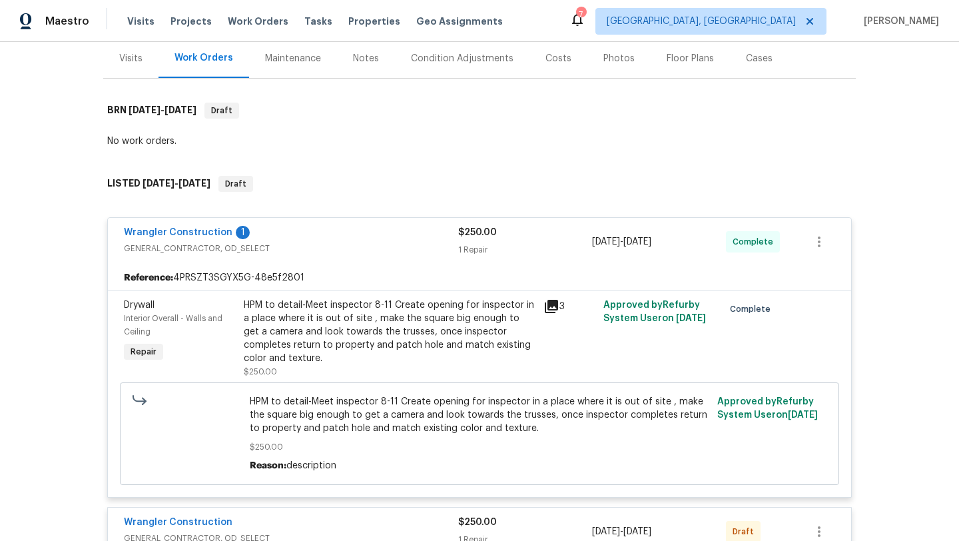 The image size is (959, 541). I want to click on span: Geo Assignments, so click(460, 21).